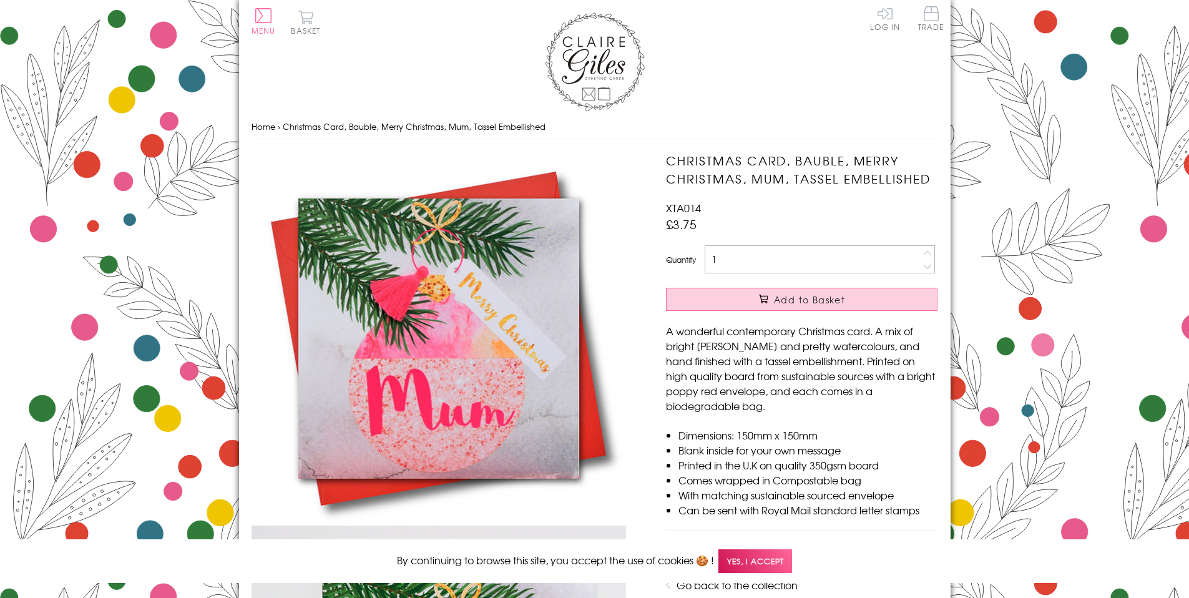  I want to click on a: Trade, so click(931, 19).